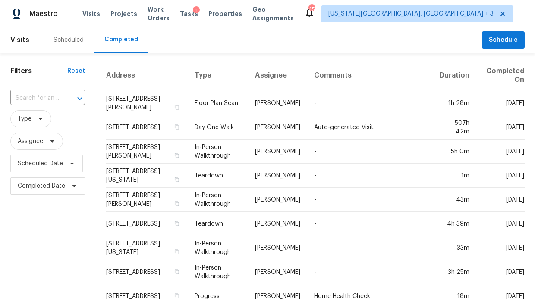  Describe the element at coordinates (41, 186) in the screenshot. I see `span: Completed Date` at that location.